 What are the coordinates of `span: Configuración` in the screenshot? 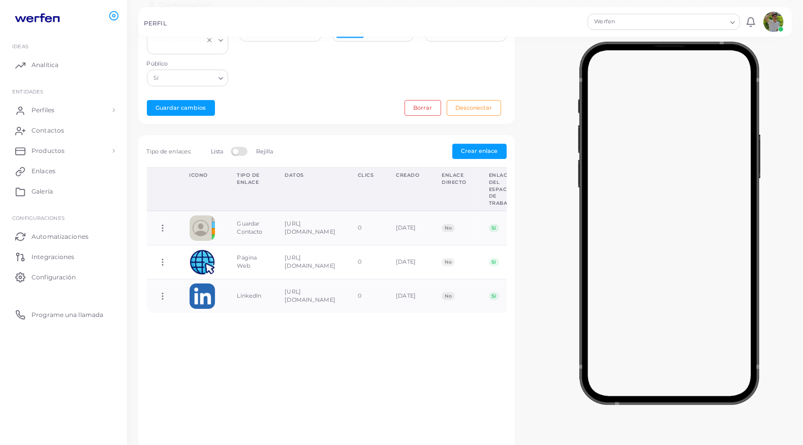 It's located at (53, 278).